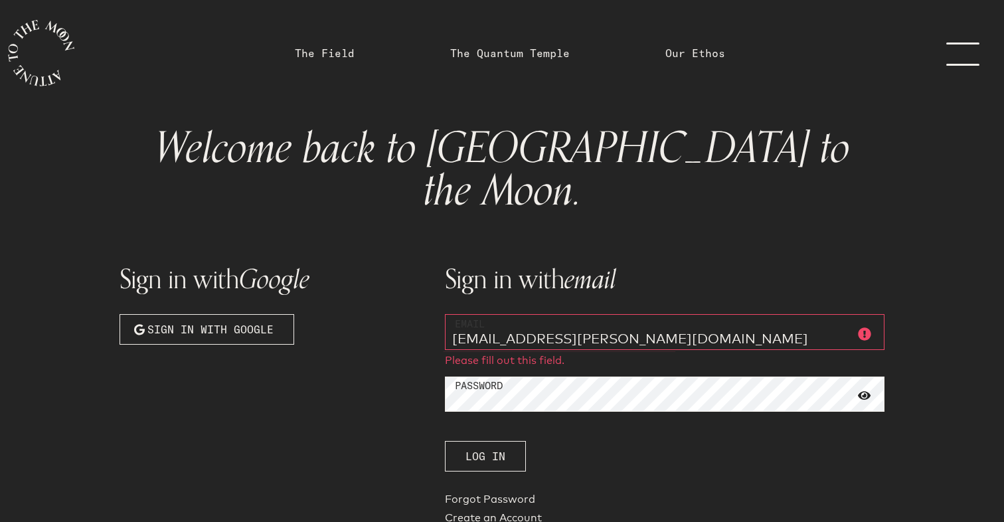 This screenshot has height=522, width=1004. What do you see at coordinates (591, 280) in the screenshot?
I see `span: email` at bounding box center [591, 280].